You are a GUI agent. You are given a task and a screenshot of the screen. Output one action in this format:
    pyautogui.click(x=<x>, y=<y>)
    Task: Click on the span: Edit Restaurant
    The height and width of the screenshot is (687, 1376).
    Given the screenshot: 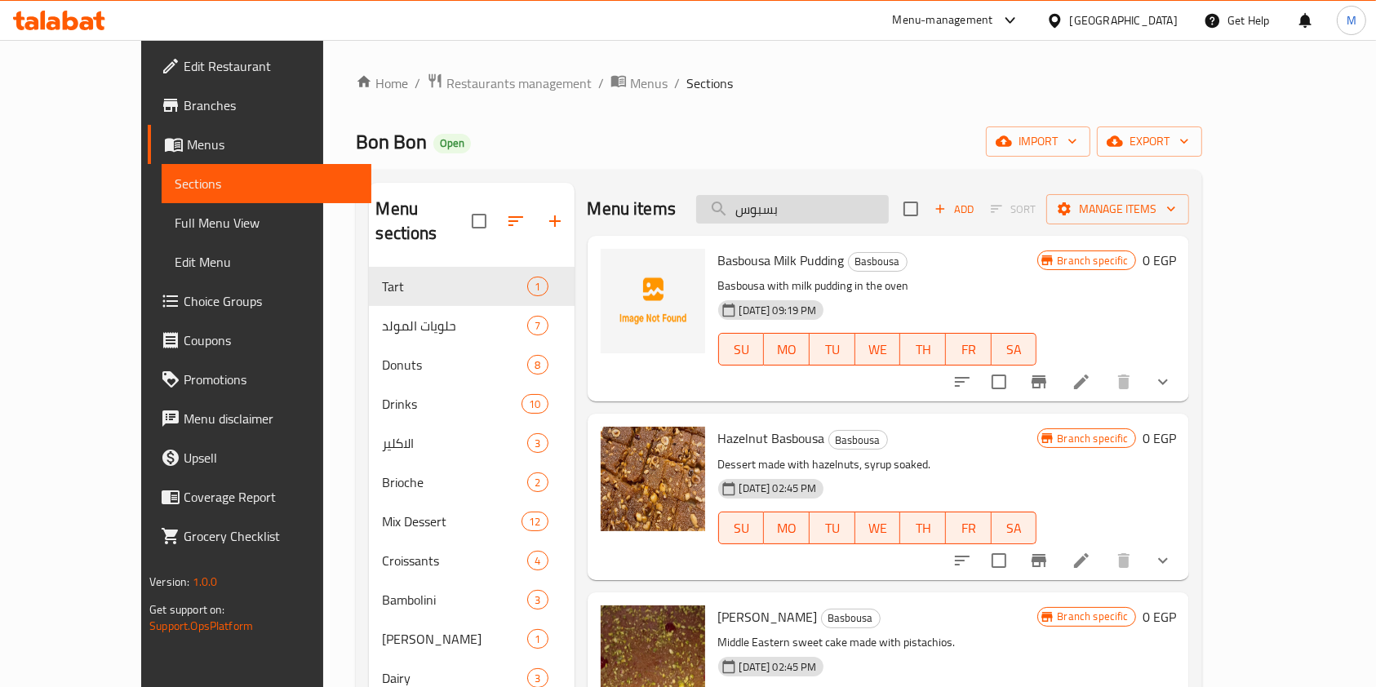 What is the action you would take?
    pyautogui.click(x=271, y=66)
    